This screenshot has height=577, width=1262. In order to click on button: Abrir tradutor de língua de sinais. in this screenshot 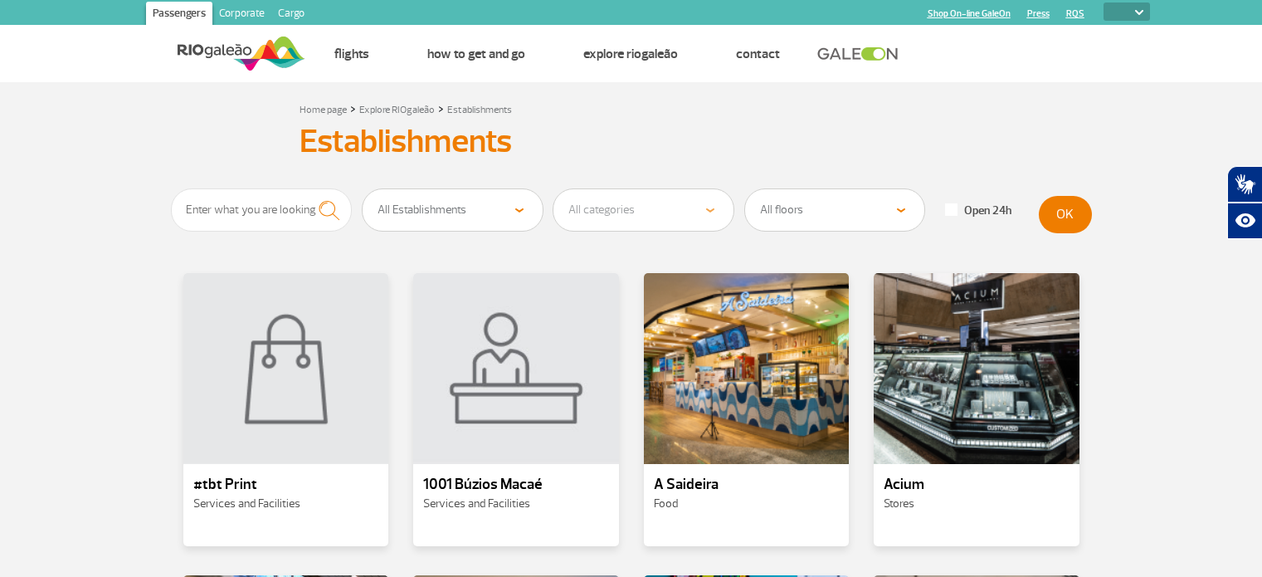, I will do `click(1245, 184)`.